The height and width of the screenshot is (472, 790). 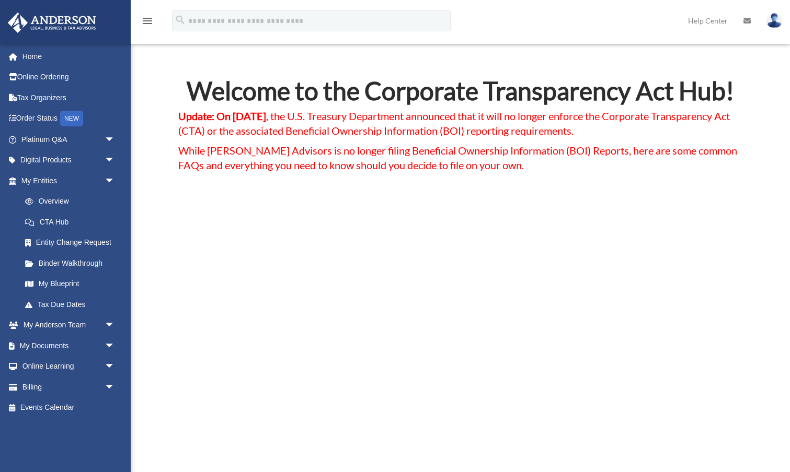 What do you see at coordinates (73, 263) in the screenshot?
I see `a: Binder Walkthrough` at bounding box center [73, 263].